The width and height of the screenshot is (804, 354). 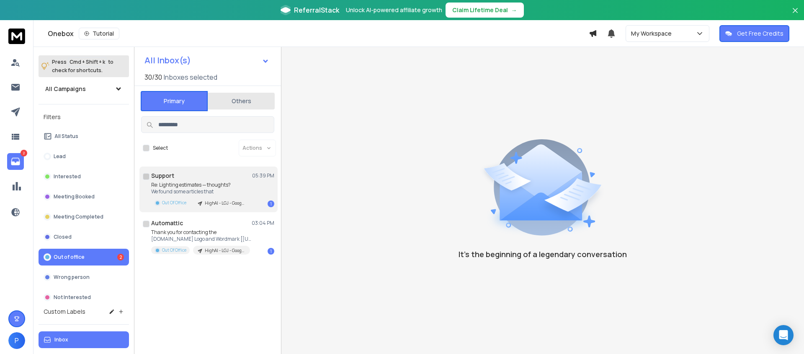 What do you see at coordinates (24, 153) in the screenshot?
I see `p: 2` at bounding box center [24, 153].